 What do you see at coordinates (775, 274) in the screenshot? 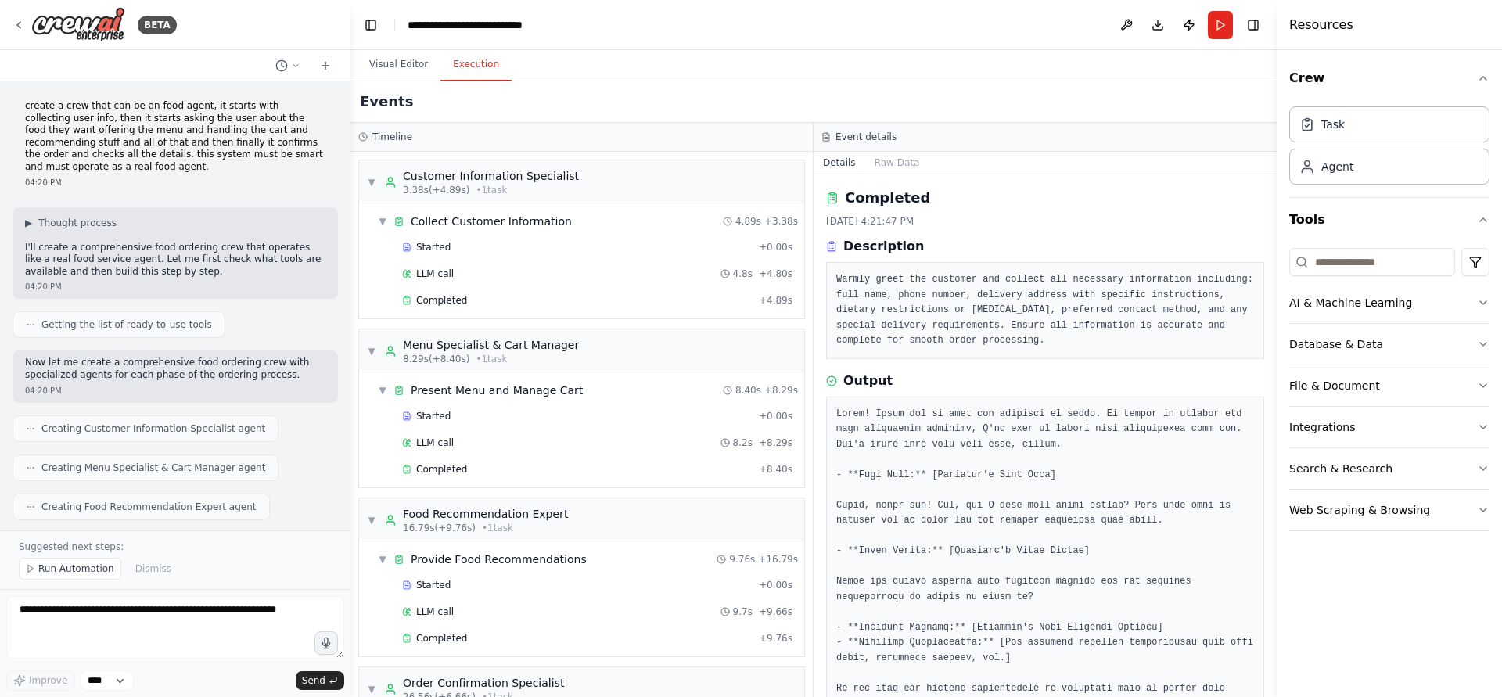
I see `span: + 4.80s` at bounding box center [775, 274].